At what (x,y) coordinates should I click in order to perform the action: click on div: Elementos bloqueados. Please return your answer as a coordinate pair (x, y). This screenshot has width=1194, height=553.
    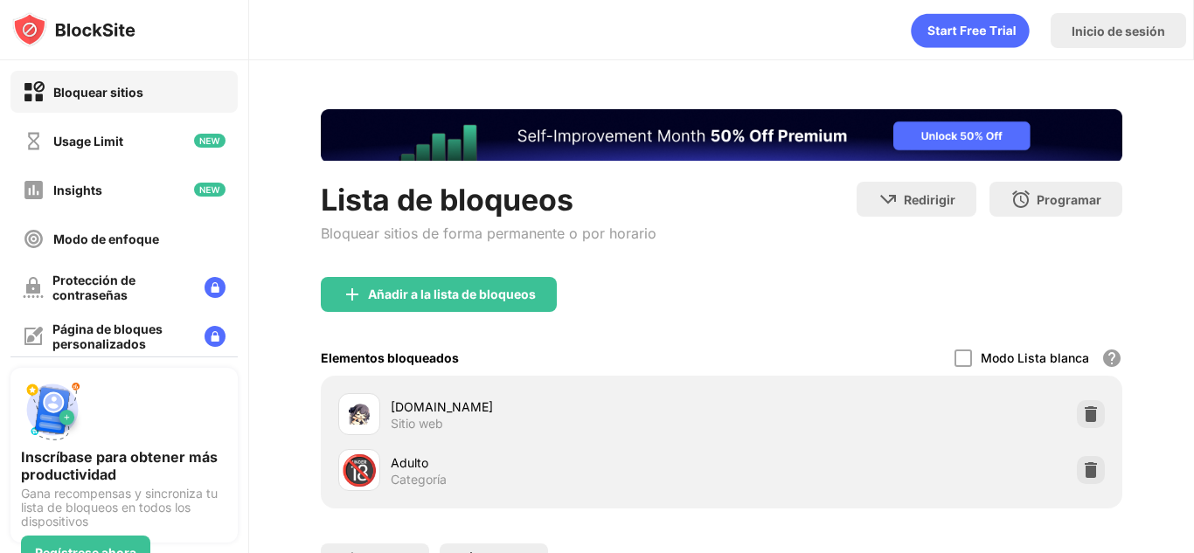
    Looking at the image, I should click on (390, 357).